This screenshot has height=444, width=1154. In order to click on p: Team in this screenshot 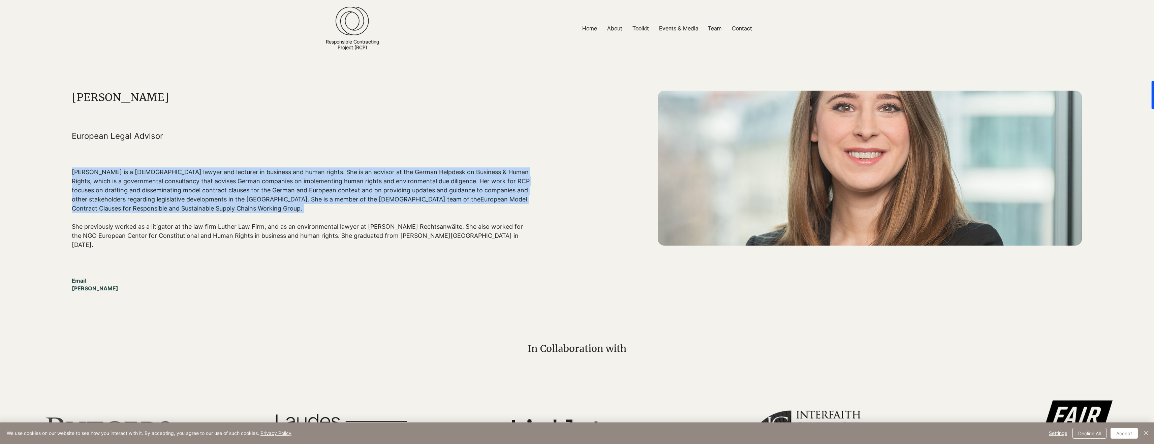, I will do `click(715, 28)`.